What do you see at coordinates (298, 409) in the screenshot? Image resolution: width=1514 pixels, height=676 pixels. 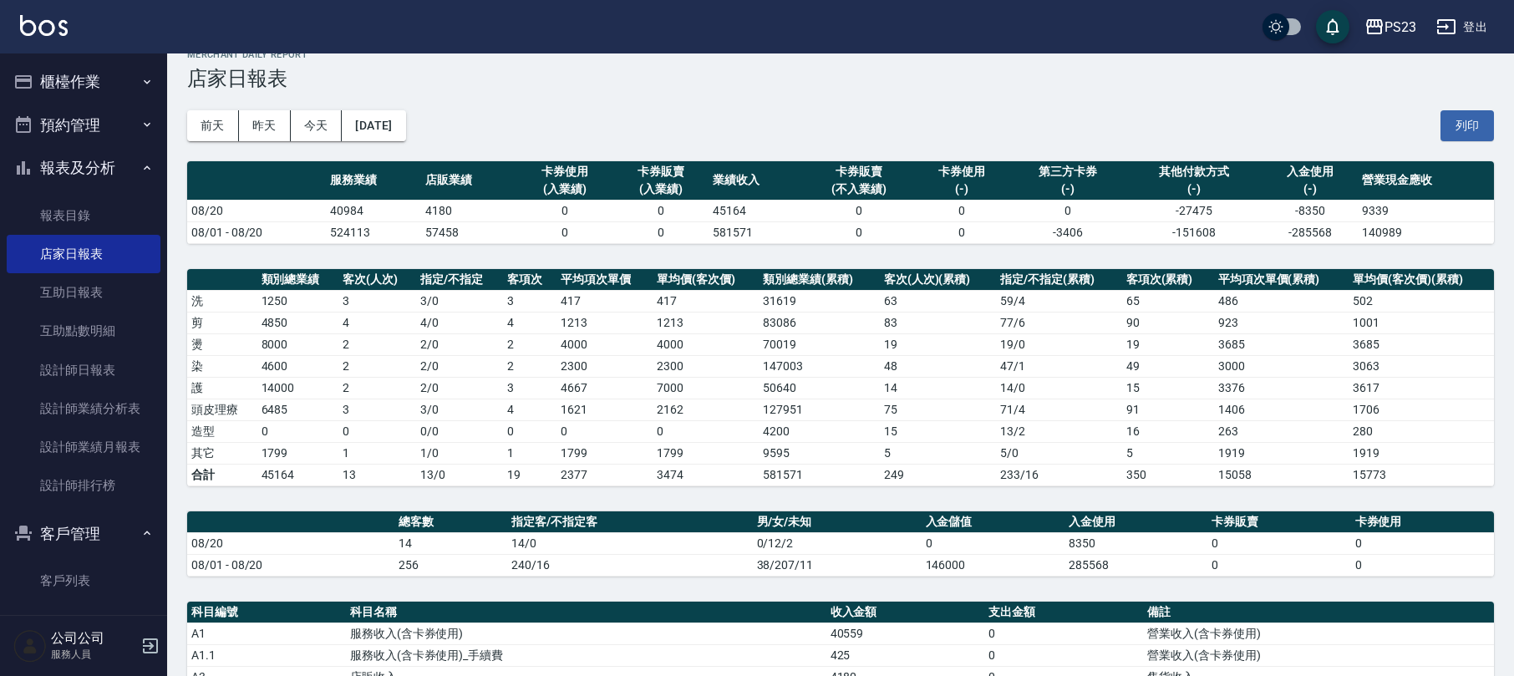 I see `td: 6485` at bounding box center [298, 409].